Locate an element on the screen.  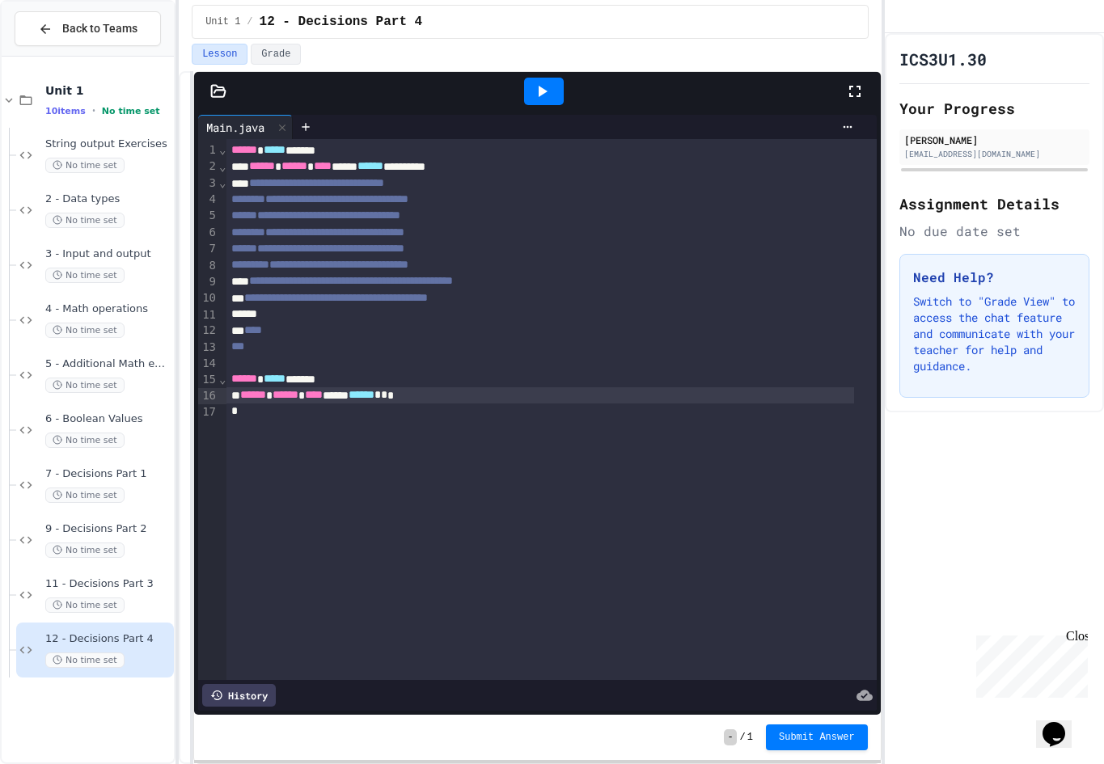
button: Lesson is located at coordinates (219, 54).